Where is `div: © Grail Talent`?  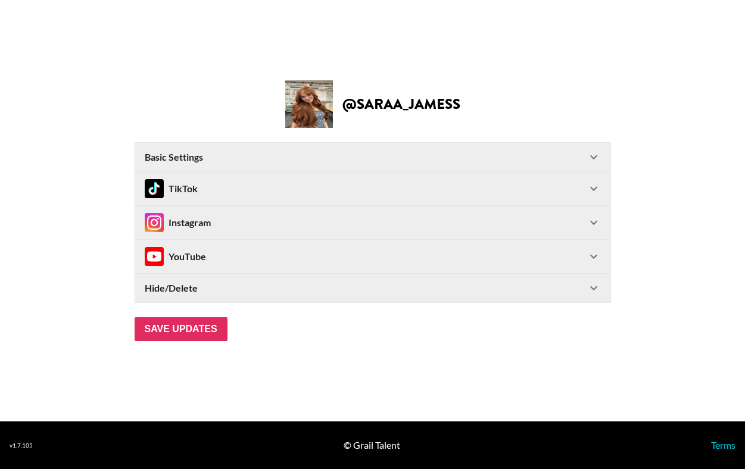 div: © Grail Talent is located at coordinates (372, 446).